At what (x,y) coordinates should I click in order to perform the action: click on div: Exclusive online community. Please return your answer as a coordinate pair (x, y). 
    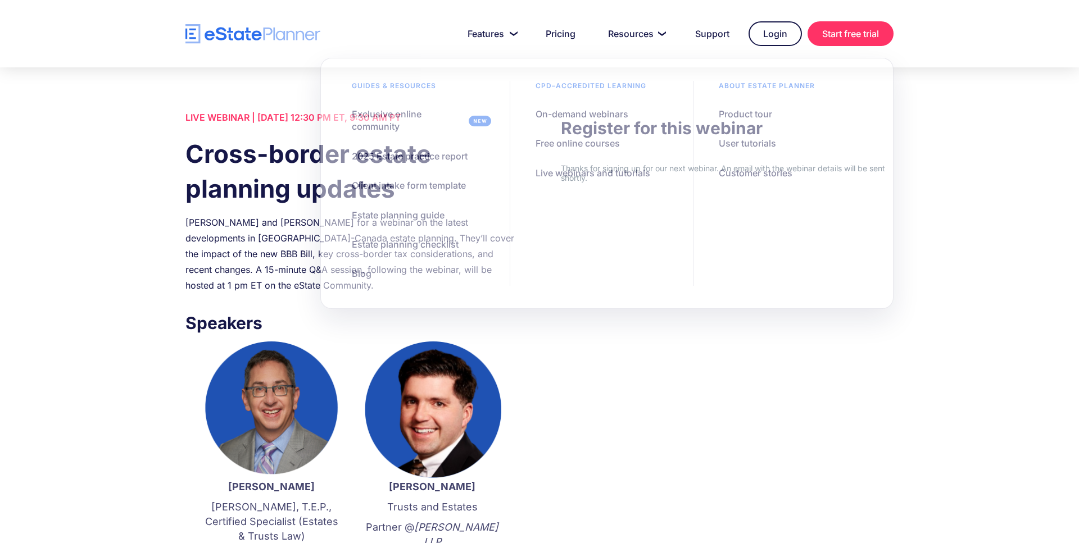
    Looking at the image, I should click on (408, 120).